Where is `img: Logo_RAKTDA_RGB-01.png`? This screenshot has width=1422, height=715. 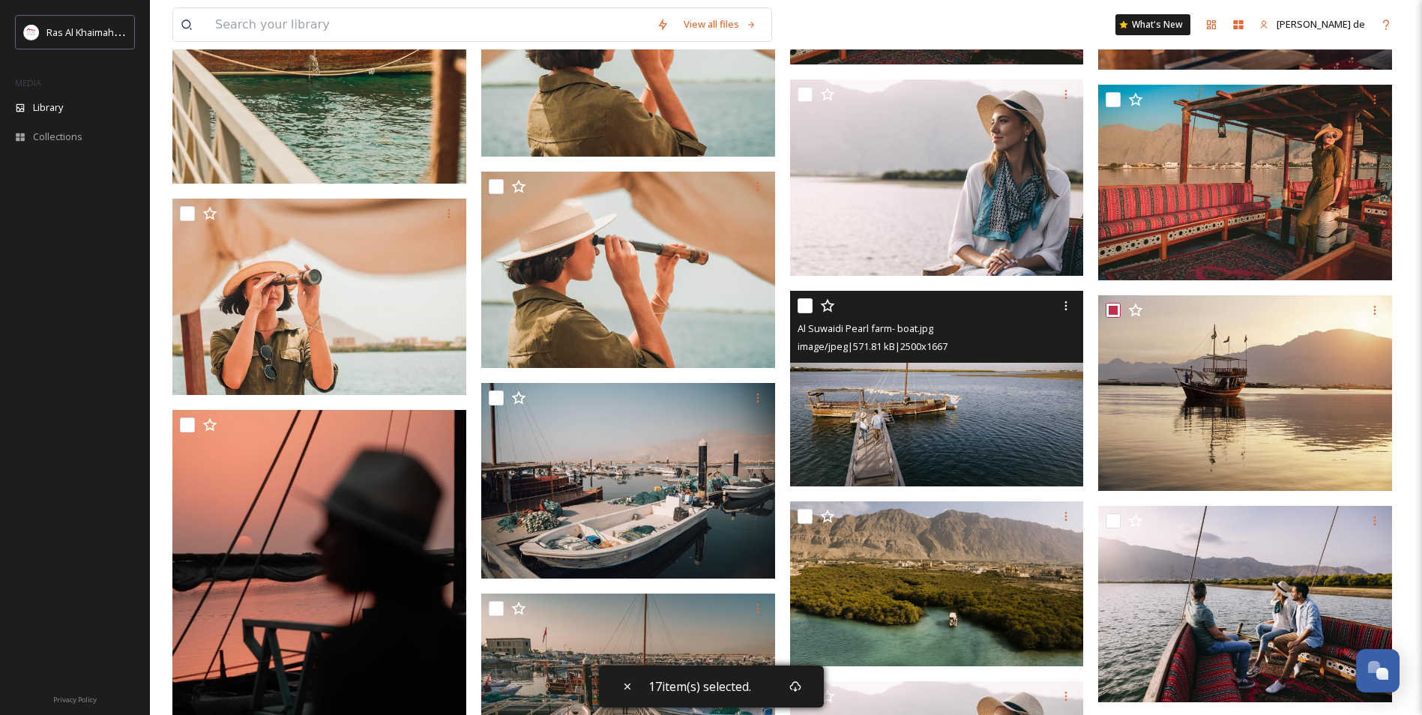
img: Logo_RAKTDA_RGB-01.png is located at coordinates (31, 32).